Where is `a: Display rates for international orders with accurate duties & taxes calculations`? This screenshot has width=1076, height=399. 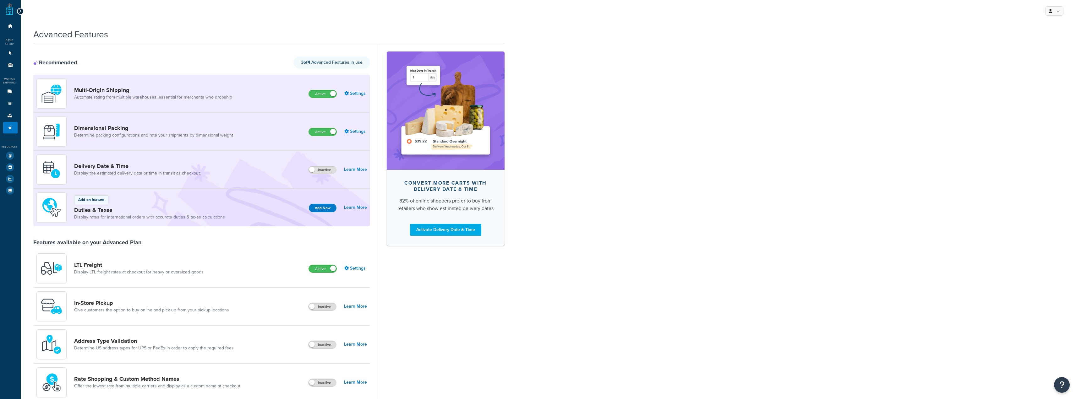
a: Display rates for international orders with accurate duties & taxes calculations is located at coordinates (150, 217).